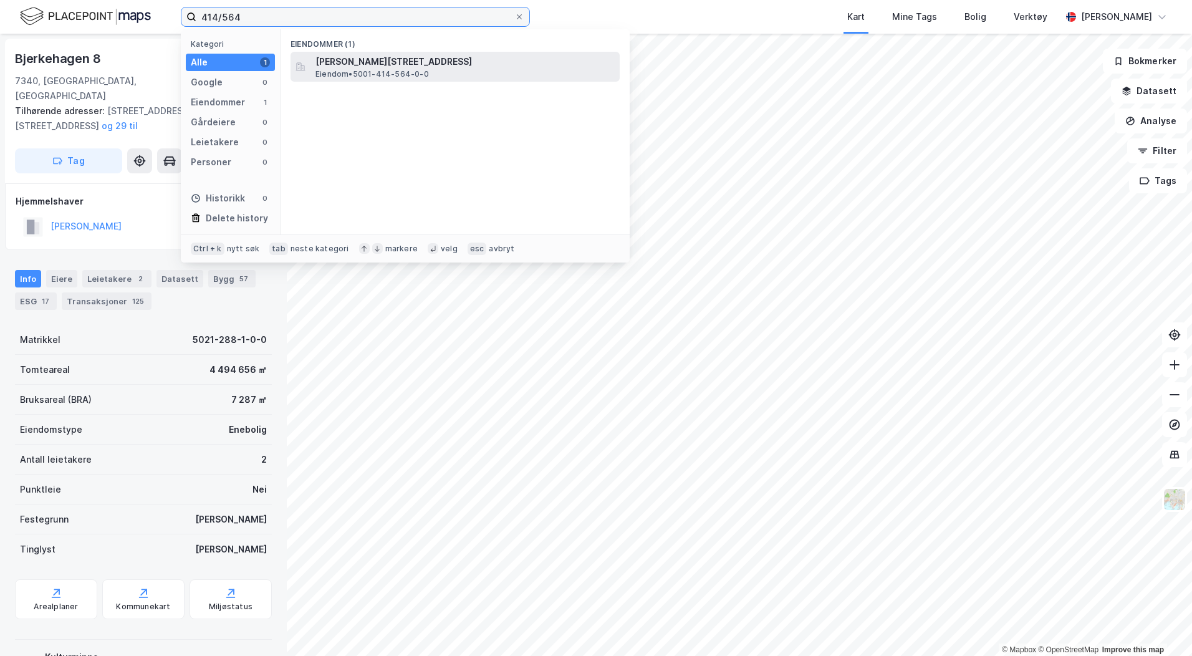 The height and width of the screenshot is (656, 1192). Describe the element at coordinates (402, 249) in the screenshot. I see `div: markere` at that location.